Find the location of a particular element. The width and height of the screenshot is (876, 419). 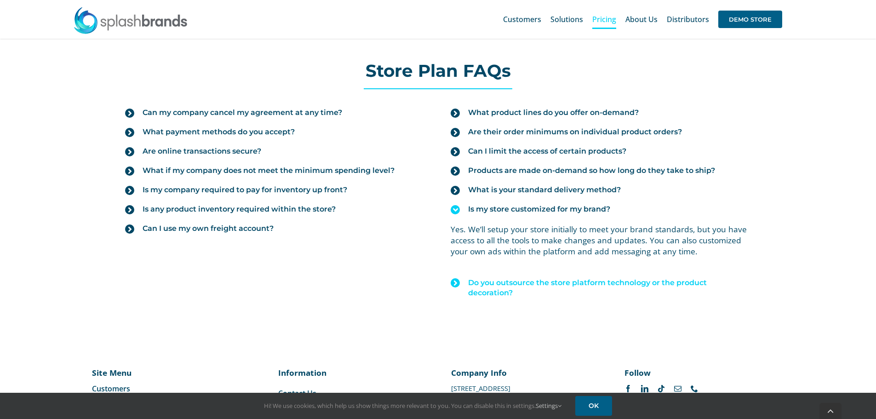

a: Products are made on-demand so how long do they take to ship? is located at coordinates (600, 171).